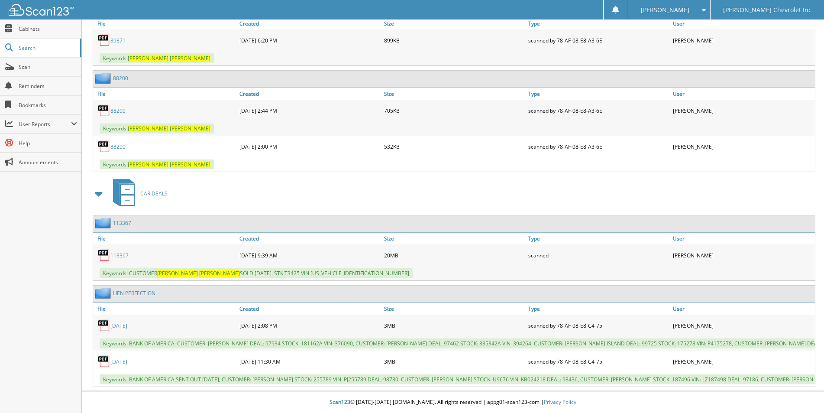  What do you see at coordinates (48, 29) in the screenshot?
I see `span: Cabinets` at bounding box center [48, 29].